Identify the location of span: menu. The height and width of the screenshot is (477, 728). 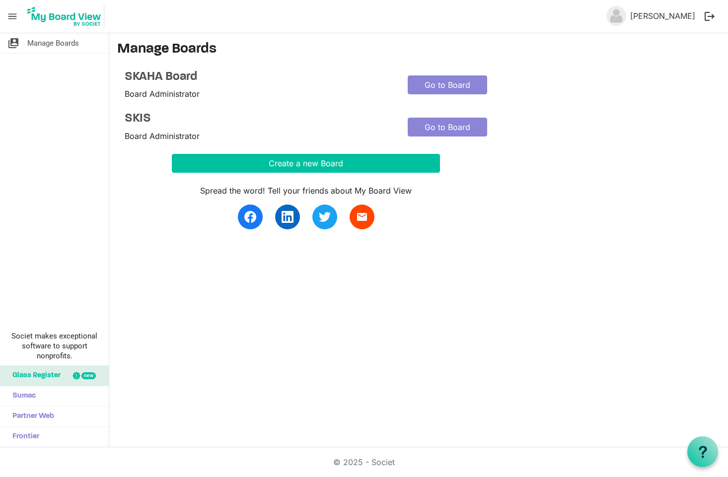
(12, 16).